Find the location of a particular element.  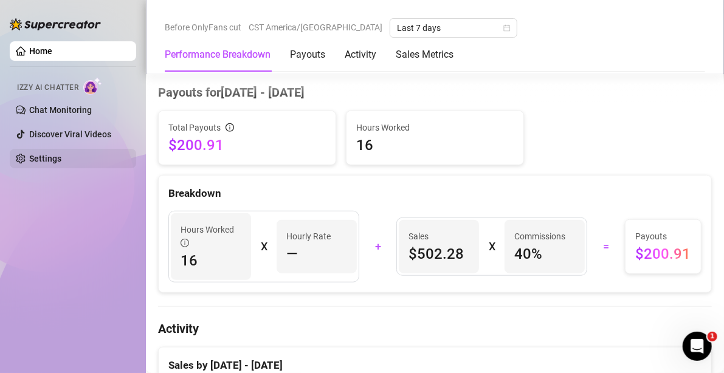

div: Activity is located at coordinates (361, 55).